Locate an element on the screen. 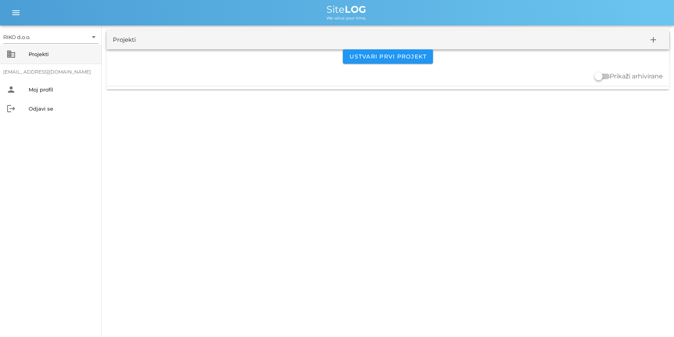  i: menu is located at coordinates (16, 13).